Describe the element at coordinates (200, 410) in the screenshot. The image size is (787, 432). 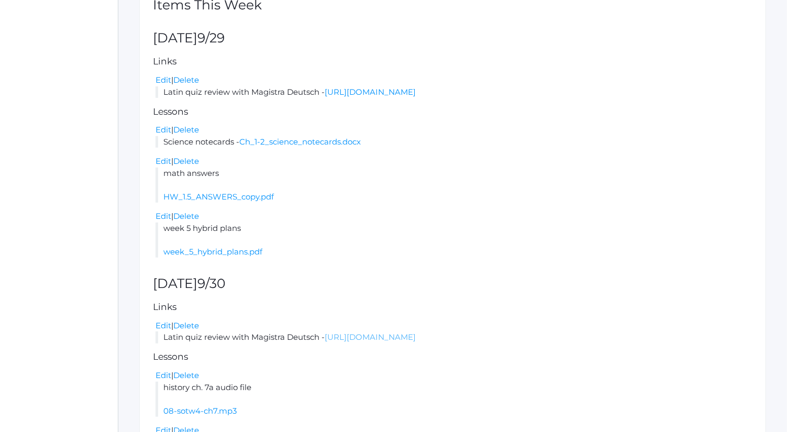
I see `a: 08-sotw4-ch7.mp3` at that location.